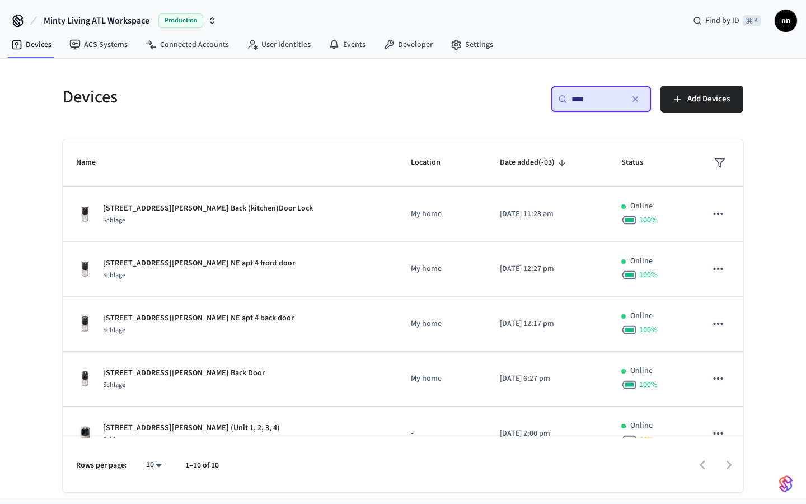  I want to click on button: Add Devices, so click(702, 99).